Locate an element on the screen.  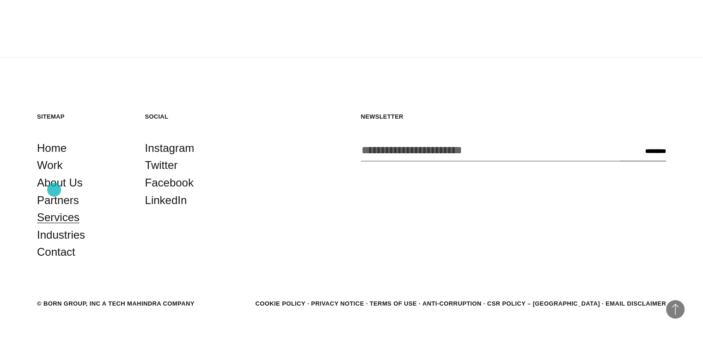
a: Services is located at coordinates (58, 218).